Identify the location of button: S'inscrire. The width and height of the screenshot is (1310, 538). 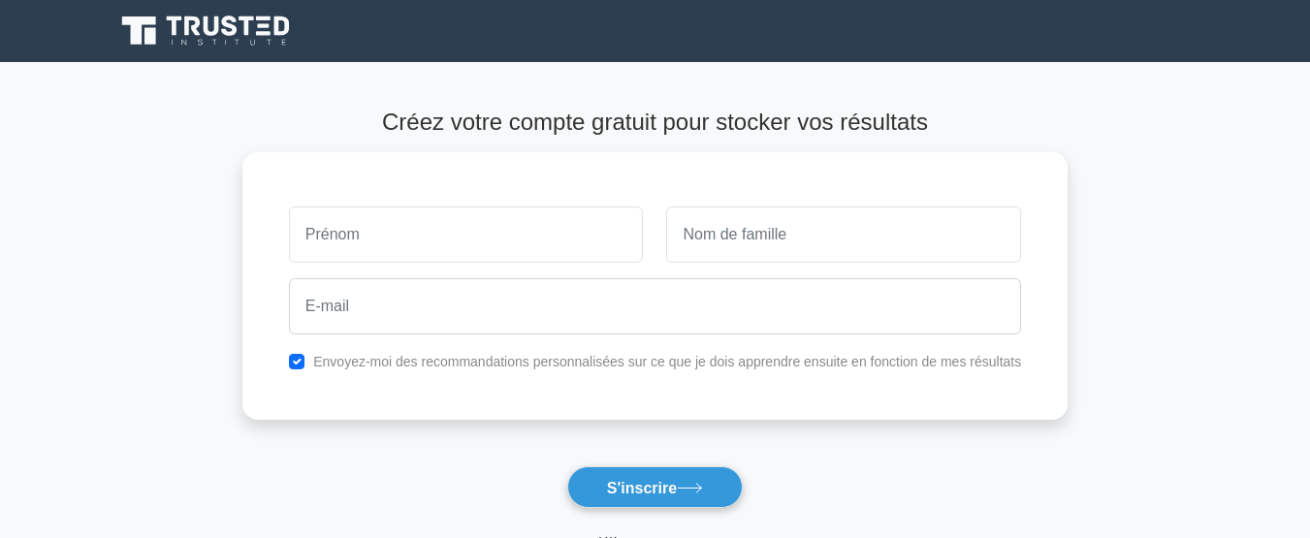
(655, 487).